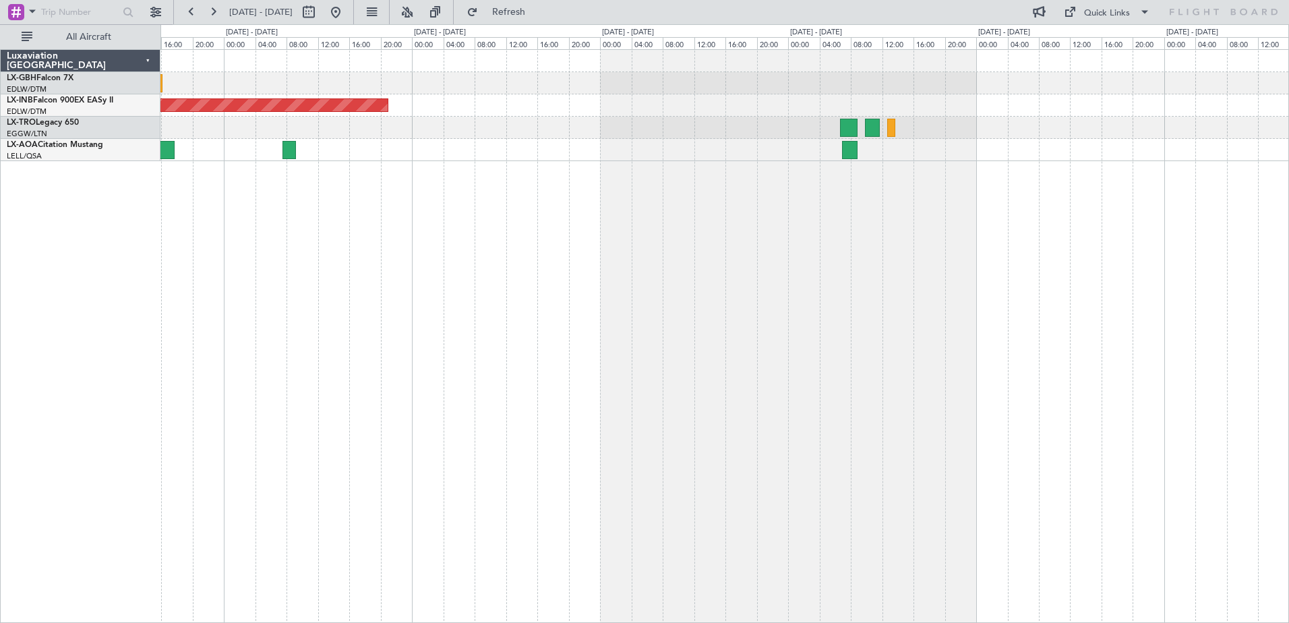 The image size is (1289, 623). What do you see at coordinates (40, 78) in the screenshot?
I see `a: LX-GBHFalcon 7X` at bounding box center [40, 78].